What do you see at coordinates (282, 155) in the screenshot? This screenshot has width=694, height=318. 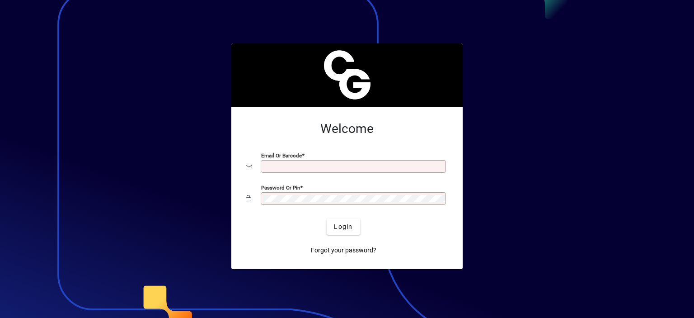 I see `mat-label: Email or Barcode` at bounding box center [282, 155].